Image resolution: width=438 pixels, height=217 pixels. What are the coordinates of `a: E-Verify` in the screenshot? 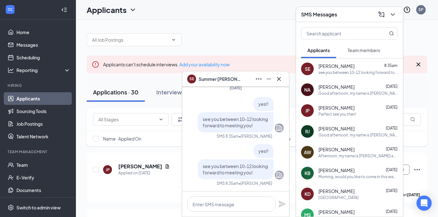 It's located at (43, 178).